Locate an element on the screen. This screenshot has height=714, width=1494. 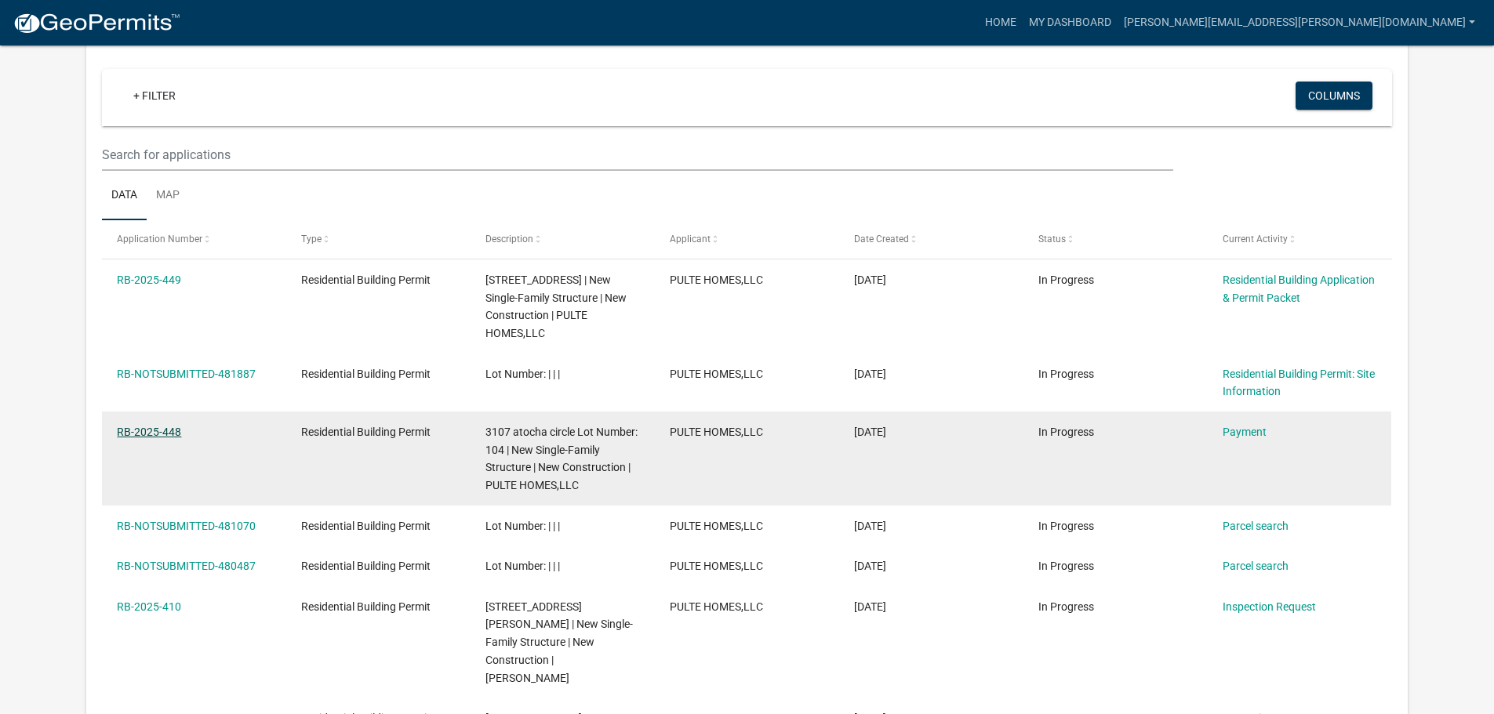
a: Payment is located at coordinates (1245, 432).